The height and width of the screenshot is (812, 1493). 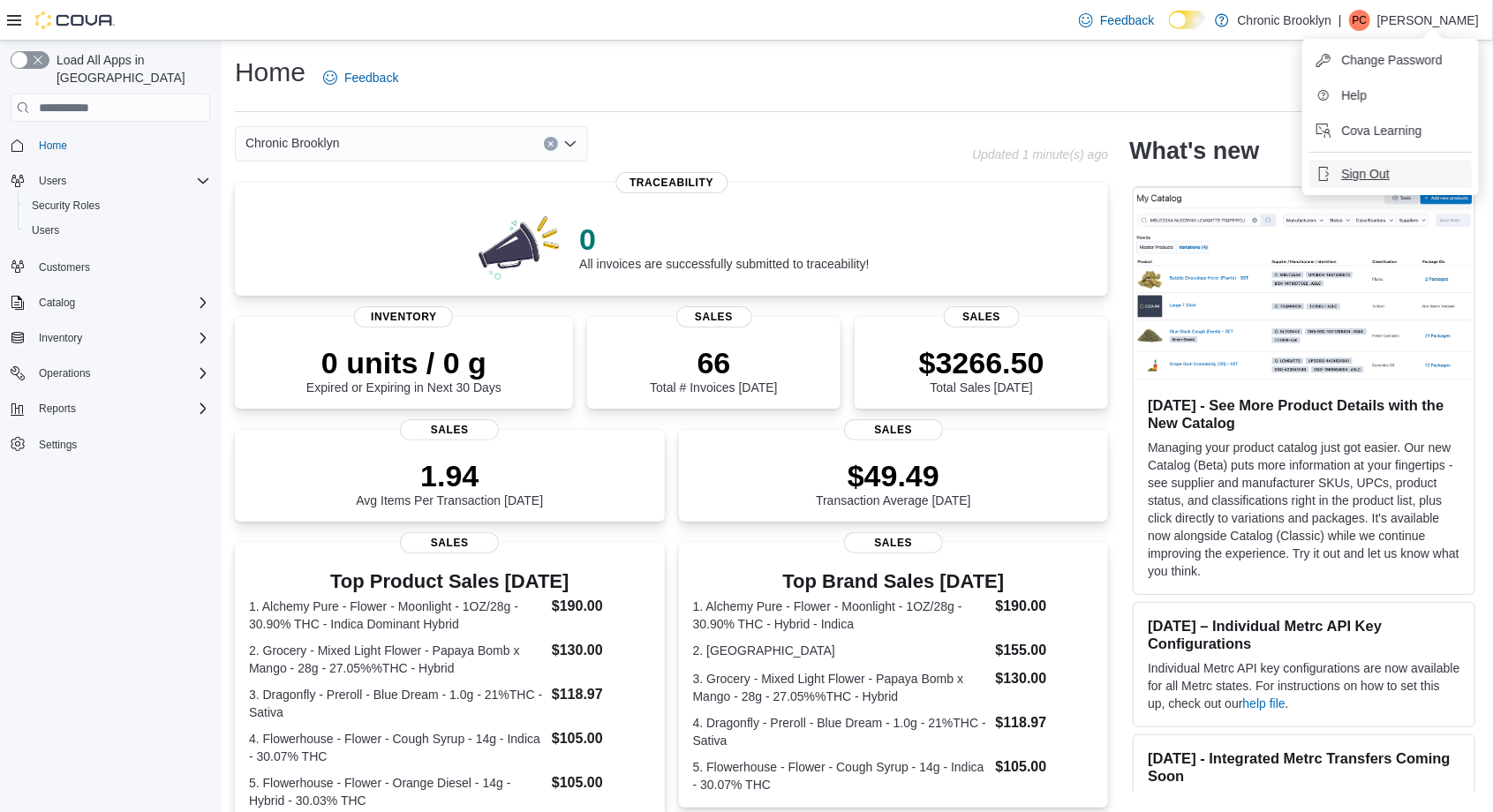 I want to click on a: Home, so click(x=53, y=145).